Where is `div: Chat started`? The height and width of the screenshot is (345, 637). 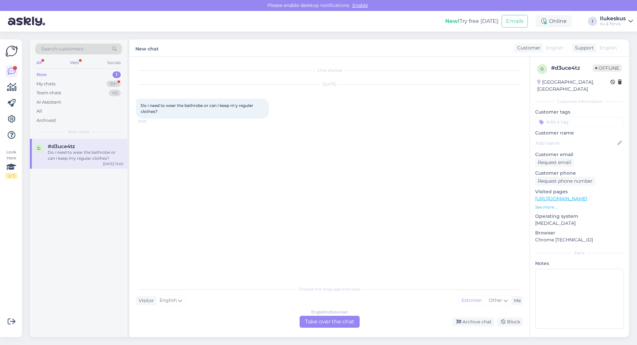 div: Chat started is located at coordinates (330, 70).